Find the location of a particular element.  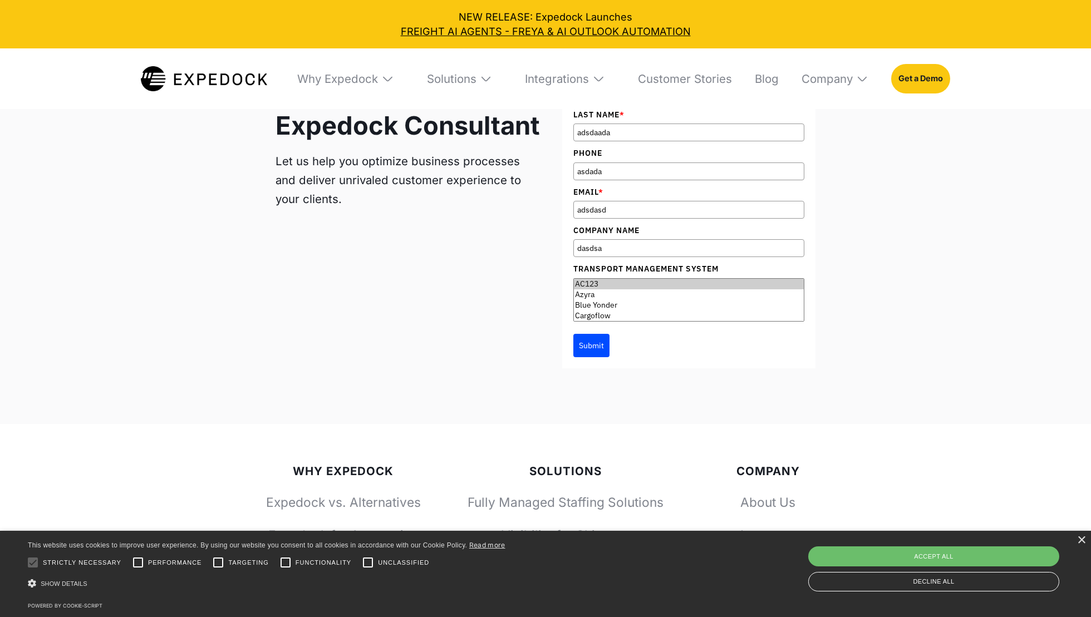

button: Submit is located at coordinates (591, 346).